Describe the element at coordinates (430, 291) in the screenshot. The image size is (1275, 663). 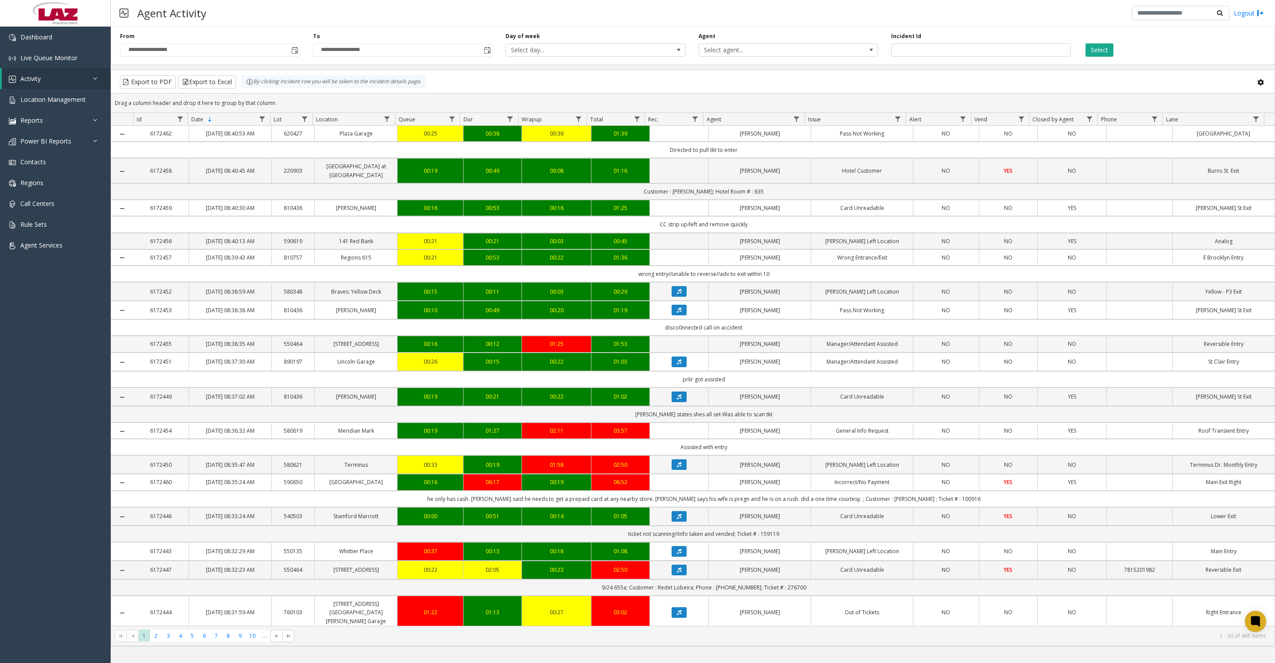
I see `a: 00:15` at that location.